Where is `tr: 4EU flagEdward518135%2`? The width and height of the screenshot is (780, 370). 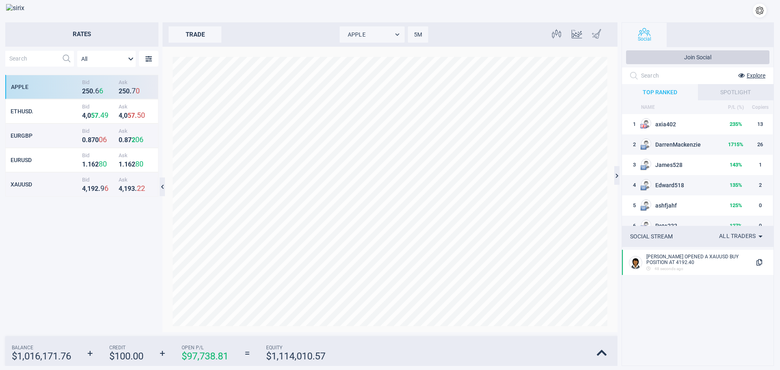 tr: 4EU flagEdward518135%2 is located at coordinates (697, 185).